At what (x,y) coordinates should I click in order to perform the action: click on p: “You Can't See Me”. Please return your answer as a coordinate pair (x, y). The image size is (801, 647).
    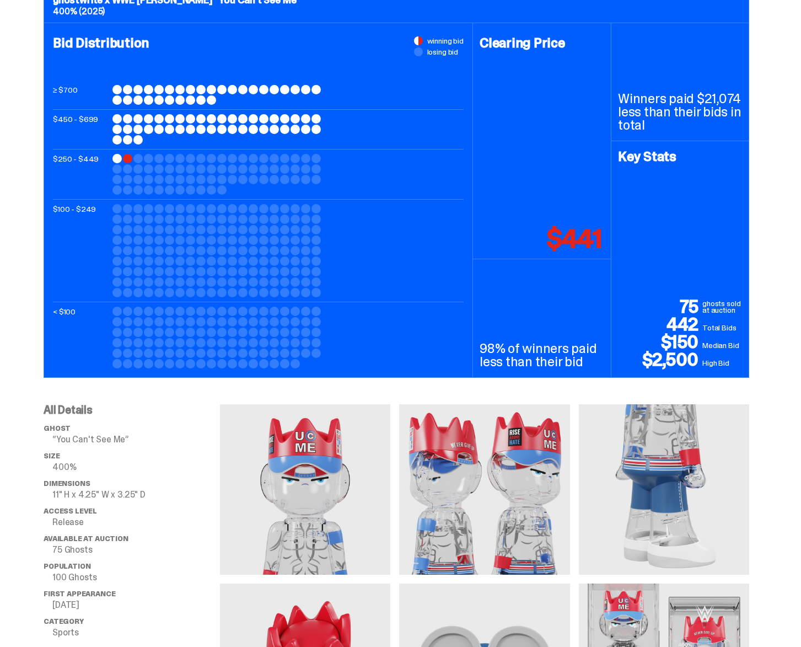
    Looking at the image, I should click on (136, 440).